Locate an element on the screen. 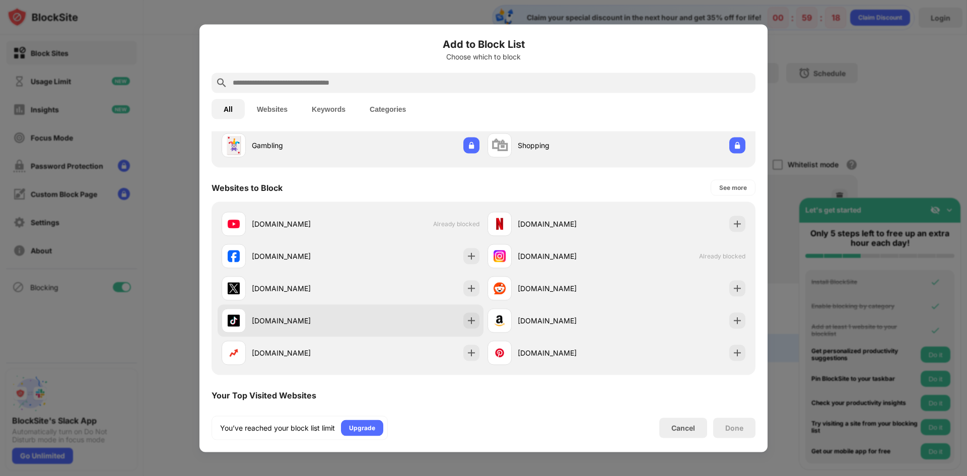 The width and height of the screenshot is (967, 476). div: Upgrade is located at coordinates (362, 427).